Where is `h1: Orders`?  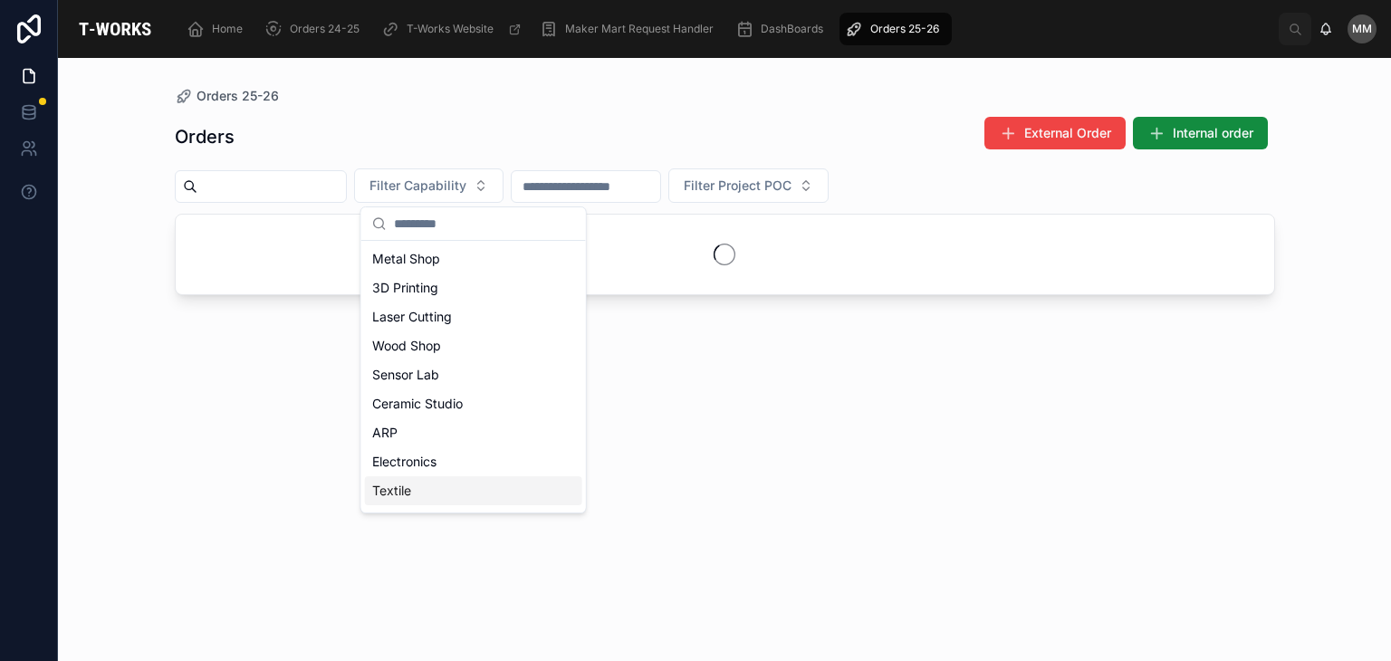
h1: Orders is located at coordinates (205, 137).